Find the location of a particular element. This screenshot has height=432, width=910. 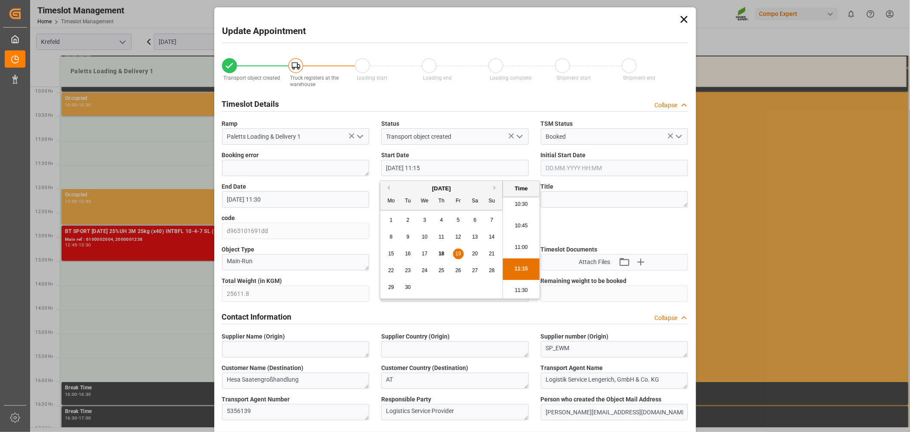

span: 4 is located at coordinates (442, 220).